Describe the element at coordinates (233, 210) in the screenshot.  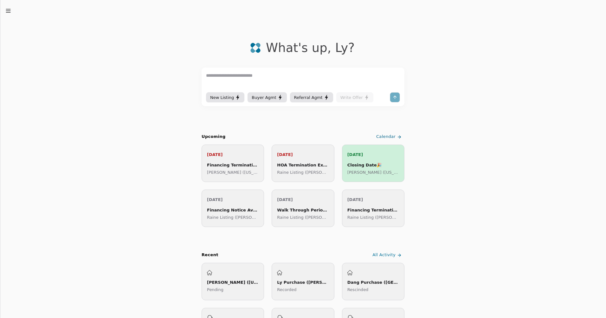
I see `div: Financing Notice Available` at that location.